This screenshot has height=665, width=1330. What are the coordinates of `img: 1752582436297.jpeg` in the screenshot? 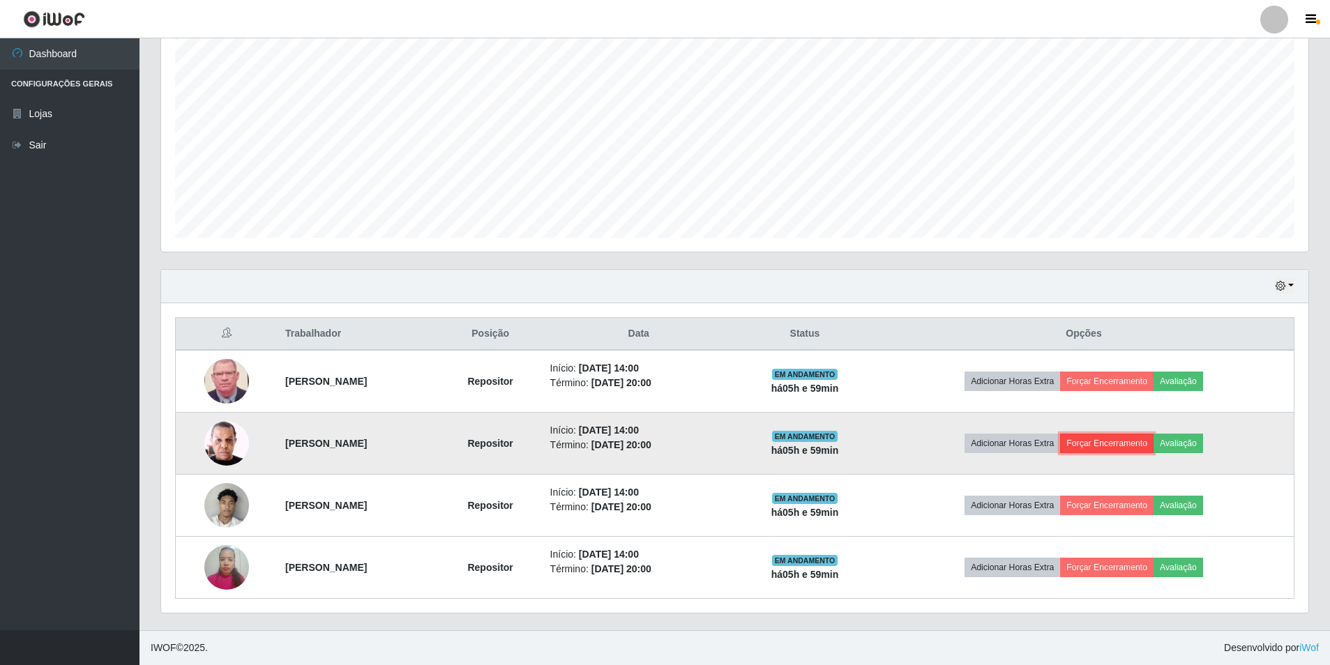 It's located at (227, 505).